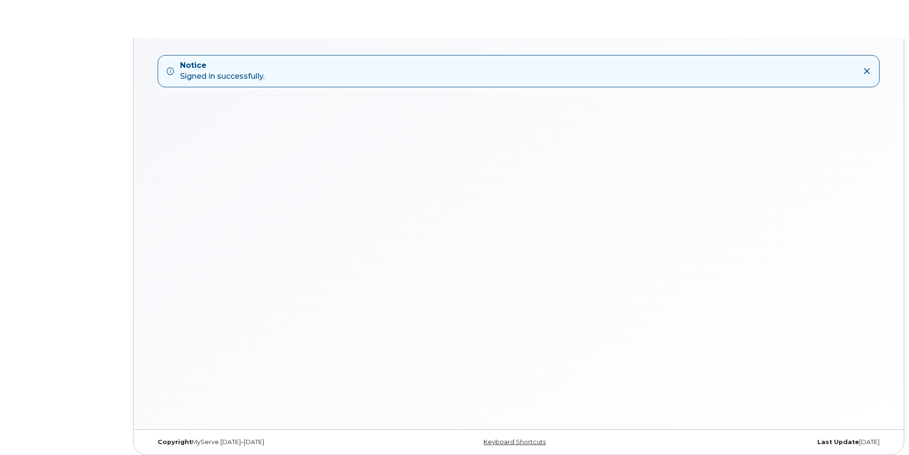 The height and width of the screenshot is (455, 909). What do you see at coordinates (514, 442) in the screenshot?
I see `a: Keyboard Shortcuts` at bounding box center [514, 442].